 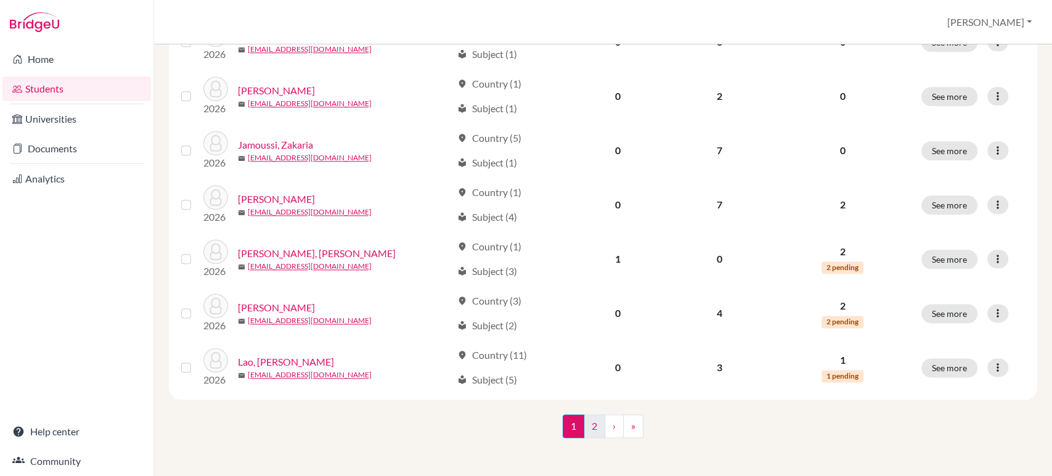 I want to click on div: Subject (5), so click(x=487, y=380).